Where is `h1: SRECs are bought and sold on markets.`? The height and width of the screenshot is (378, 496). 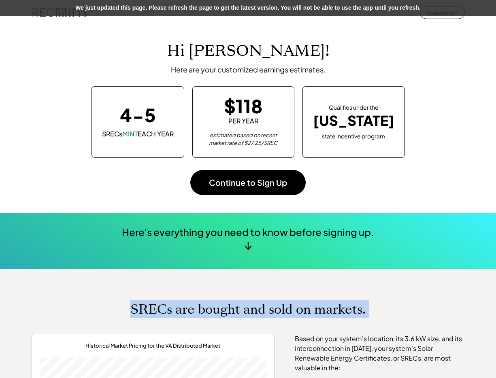
h1: SRECs are bought and sold on markets. is located at coordinates (248, 309).